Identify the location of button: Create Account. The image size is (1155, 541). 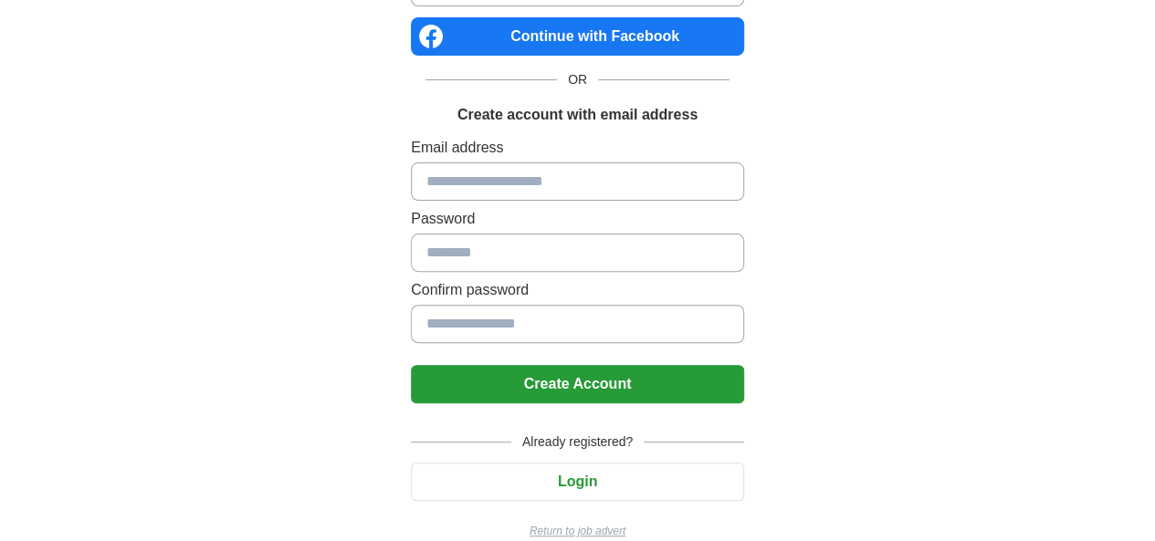
(577, 384).